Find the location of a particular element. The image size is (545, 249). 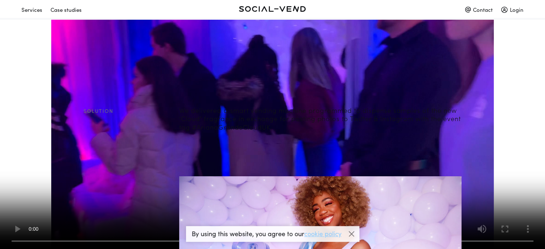

a: cookie policy is located at coordinates (323, 233).